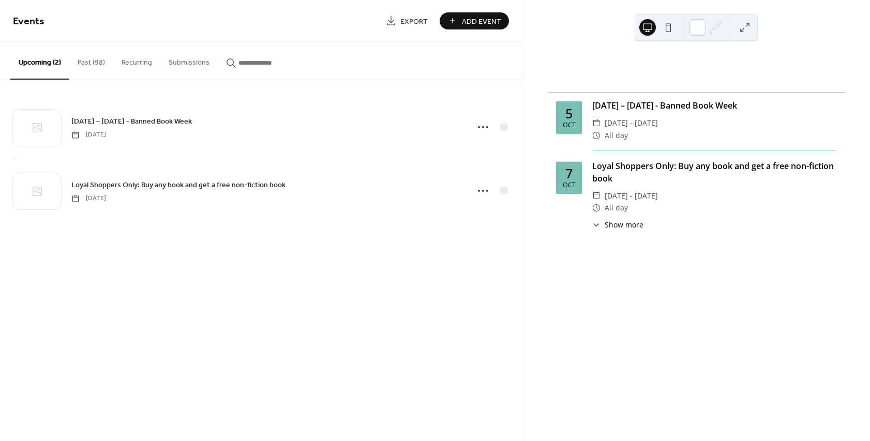  What do you see at coordinates (714, 172) in the screenshot?
I see `div: Loyal Shoppers Only: Buy any book and get a free non-fiction book` at bounding box center [714, 172].